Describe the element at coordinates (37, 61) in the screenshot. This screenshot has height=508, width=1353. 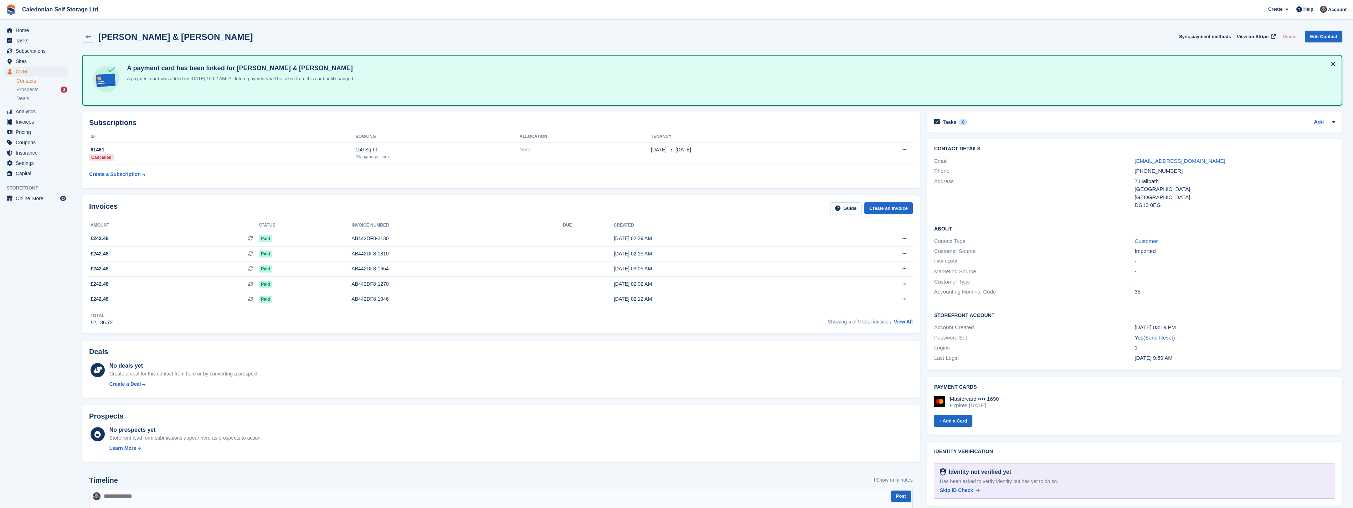
I see `span: Sites` at that location.